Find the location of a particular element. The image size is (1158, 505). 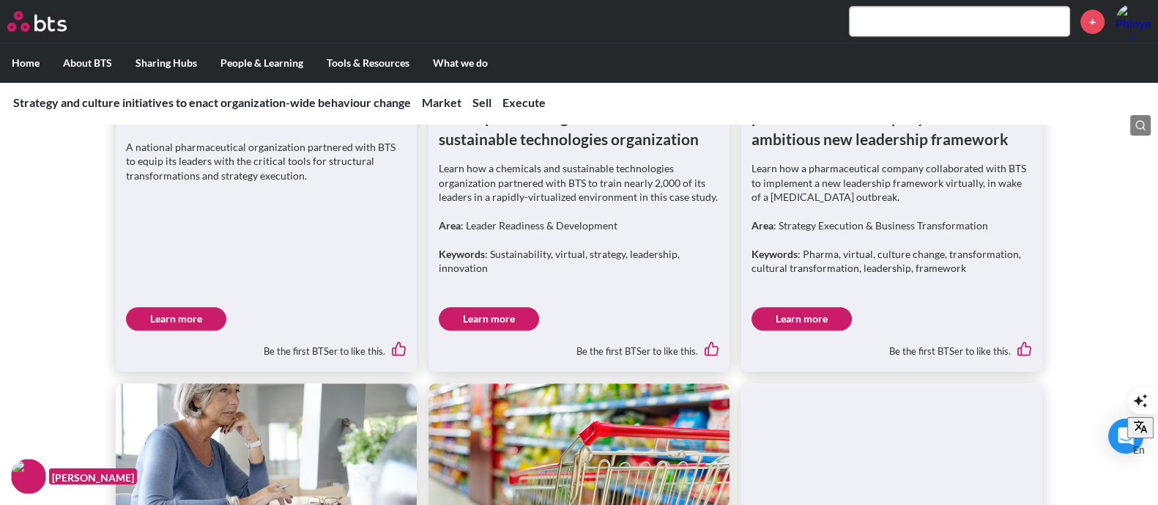

img: F is located at coordinates (29, 476).